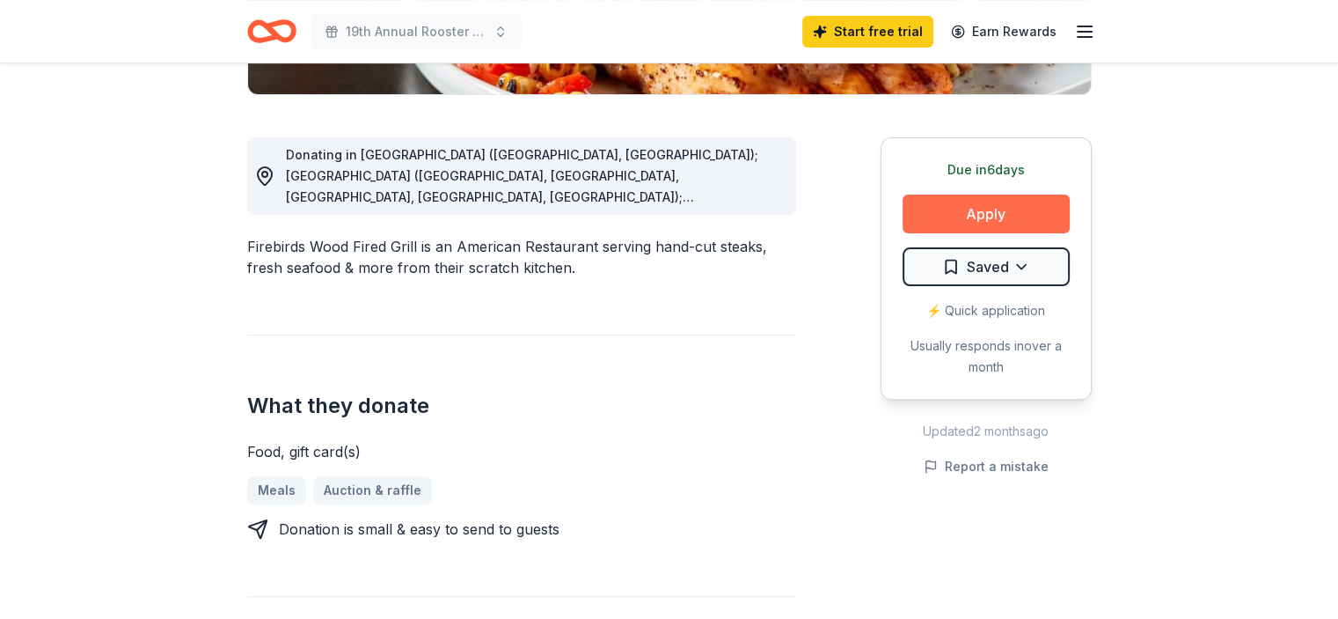 Image resolution: width=1338 pixels, height=619 pixels. I want to click on a: Home, so click(272, 31).